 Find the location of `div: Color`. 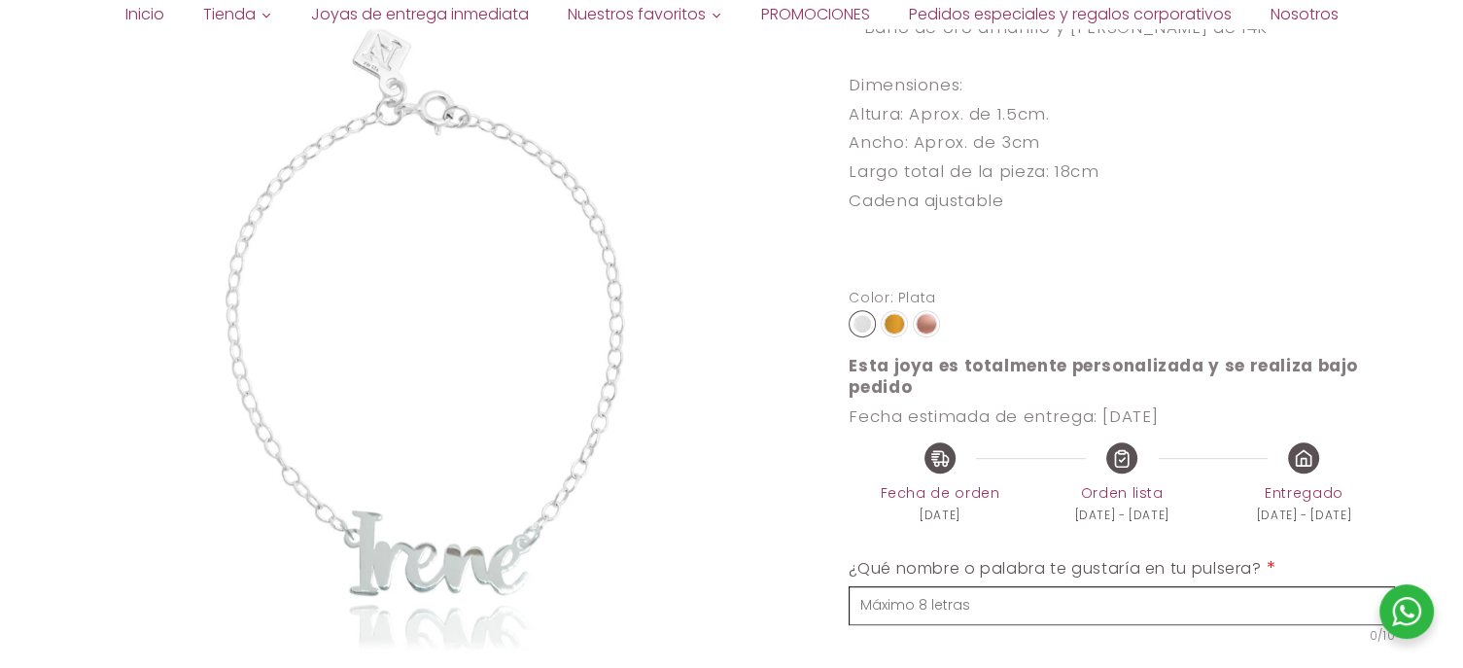

div: Color is located at coordinates (869, 297).